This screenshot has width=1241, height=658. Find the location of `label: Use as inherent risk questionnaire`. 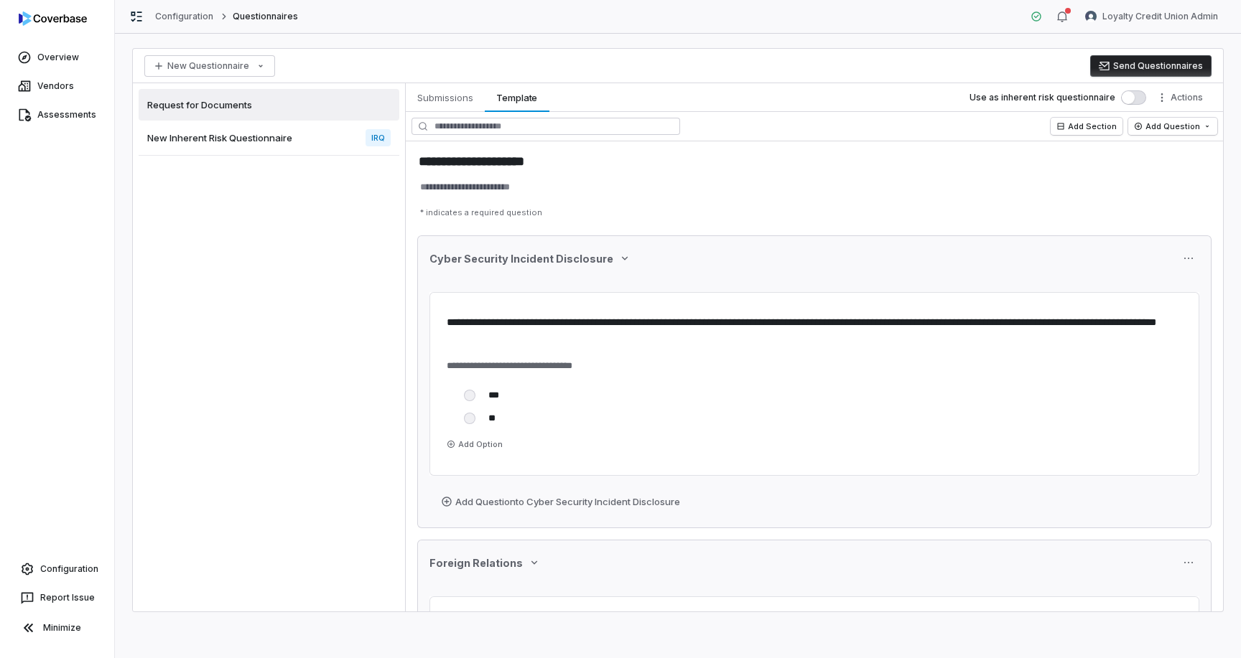

label: Use as inherent risk questionnaire is located at coordinates (1042, 98).